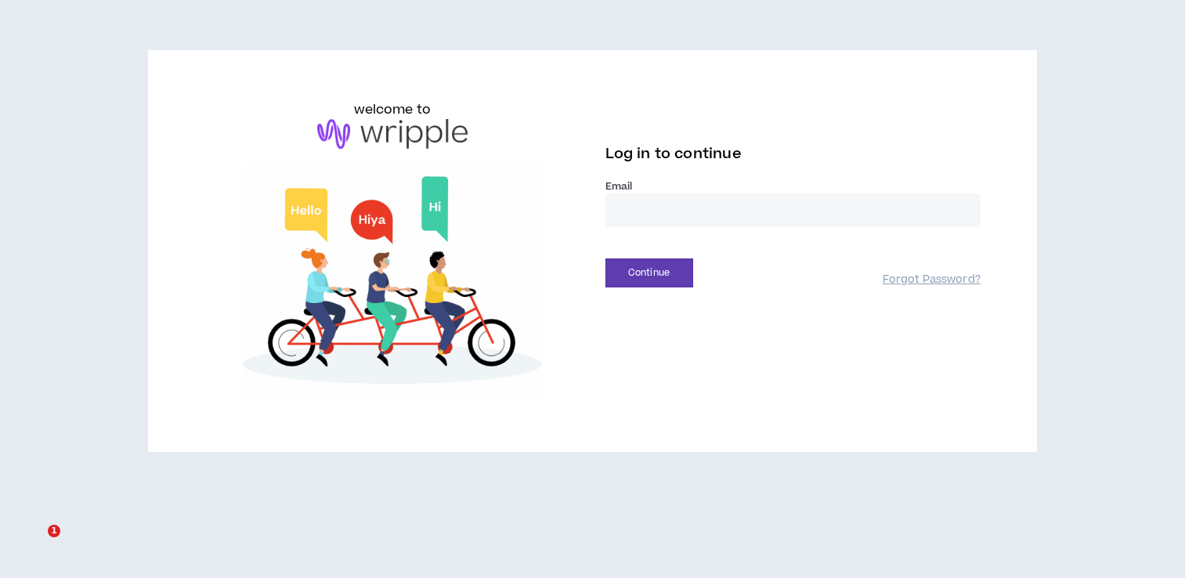 This screenshot has width=1185, height=578. I want to click on span: 1, so click(54, 531).